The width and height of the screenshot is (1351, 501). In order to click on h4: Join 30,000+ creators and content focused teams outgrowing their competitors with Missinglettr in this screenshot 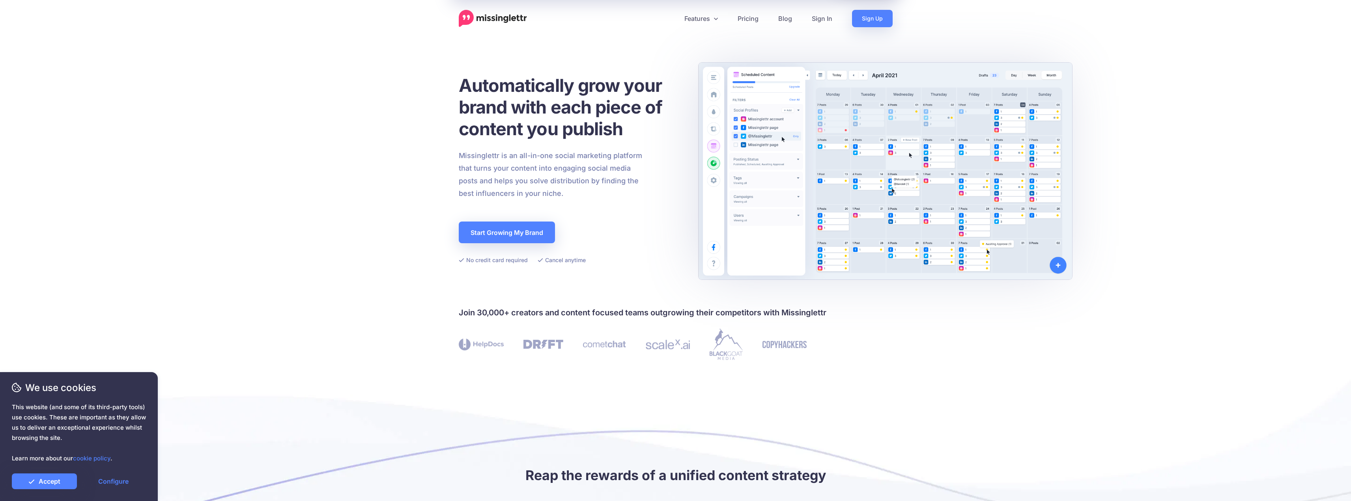, I will do `click(676, 313)`.